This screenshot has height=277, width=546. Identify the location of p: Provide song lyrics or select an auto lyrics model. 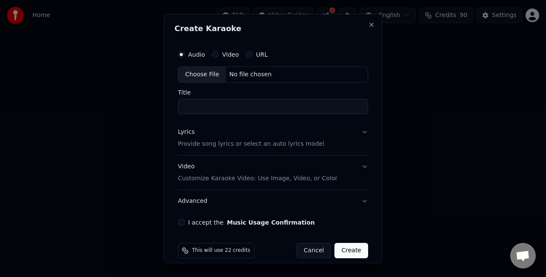
(251, 144).